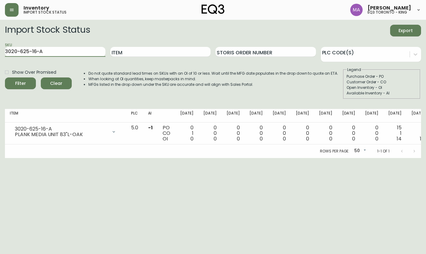  I want to click on div: Purchase Order - PO, so click(382, 77).